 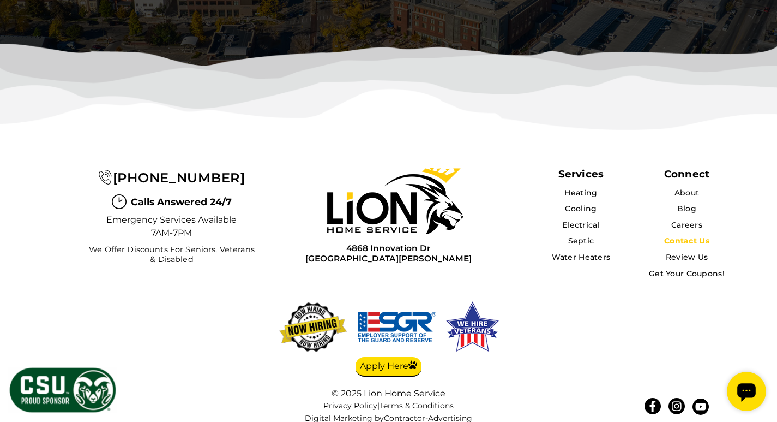 I want to click on img: now-hiring, so click(x=313, y=327).